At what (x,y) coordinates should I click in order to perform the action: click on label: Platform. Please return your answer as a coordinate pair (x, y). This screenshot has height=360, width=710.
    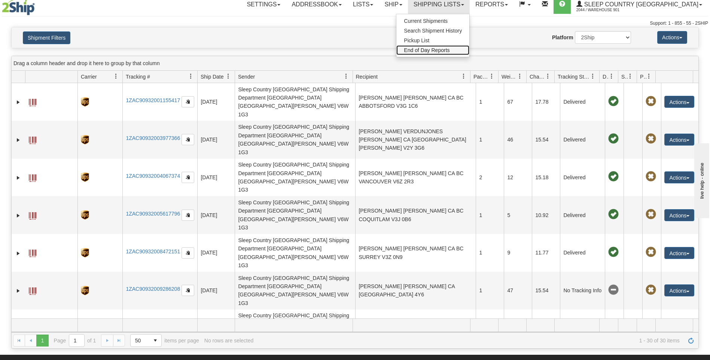
    Looking at the image, I should click on (563, 37).